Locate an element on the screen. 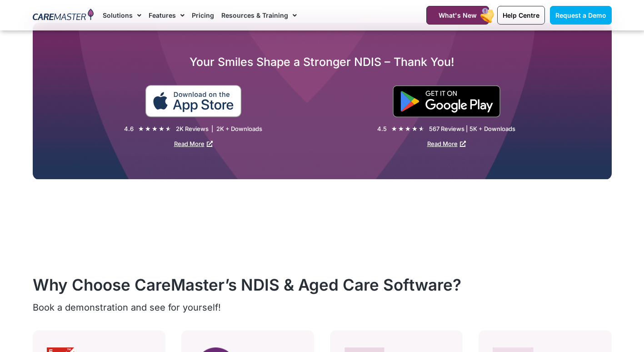 Image resolution: width=644 pixels, height=352 pixels. a: Request a Demo is located at coordinates (581, 15).